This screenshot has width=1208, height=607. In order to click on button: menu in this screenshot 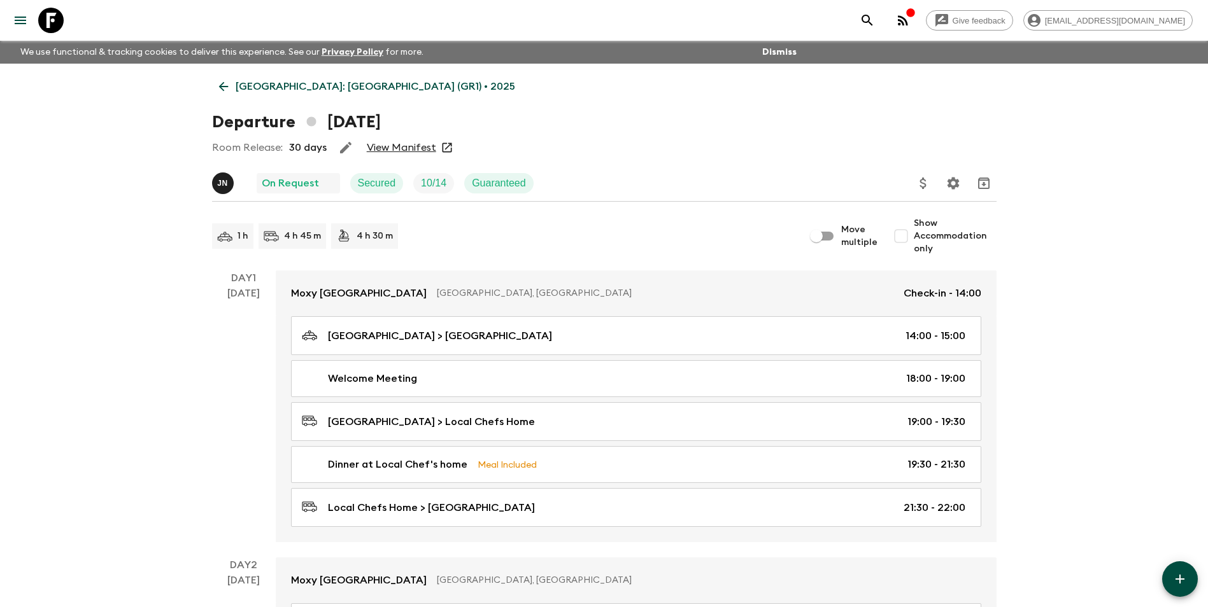, I will do `click(20, 20)`.